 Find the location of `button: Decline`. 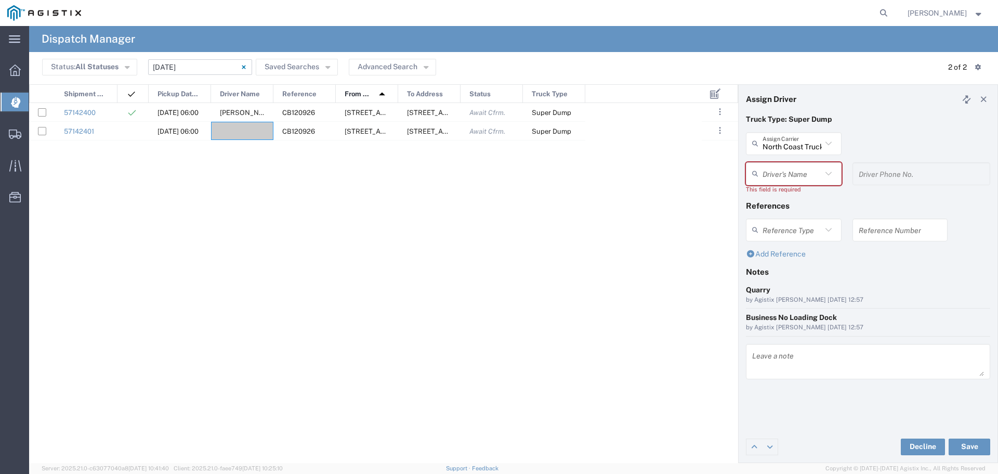

button: Decline is located at coordinates (923, 447).